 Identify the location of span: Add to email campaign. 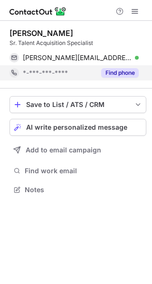
(63, 150).